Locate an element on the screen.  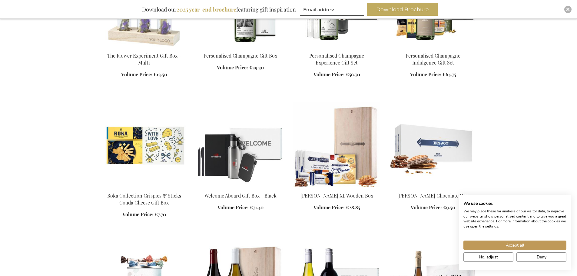
img: Jules Destrooper Chocolate Duo is located at coordinates (433, 145).